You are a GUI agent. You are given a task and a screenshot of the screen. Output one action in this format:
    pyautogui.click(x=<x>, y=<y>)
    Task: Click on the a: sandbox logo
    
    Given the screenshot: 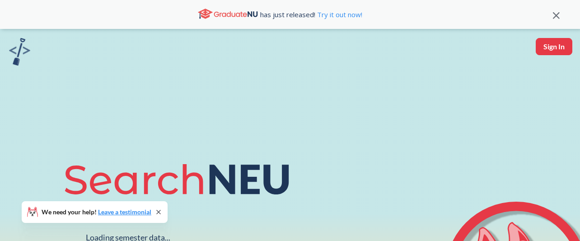 What is the action you would take?
    pyautogui.click(x=19, y=53)
    